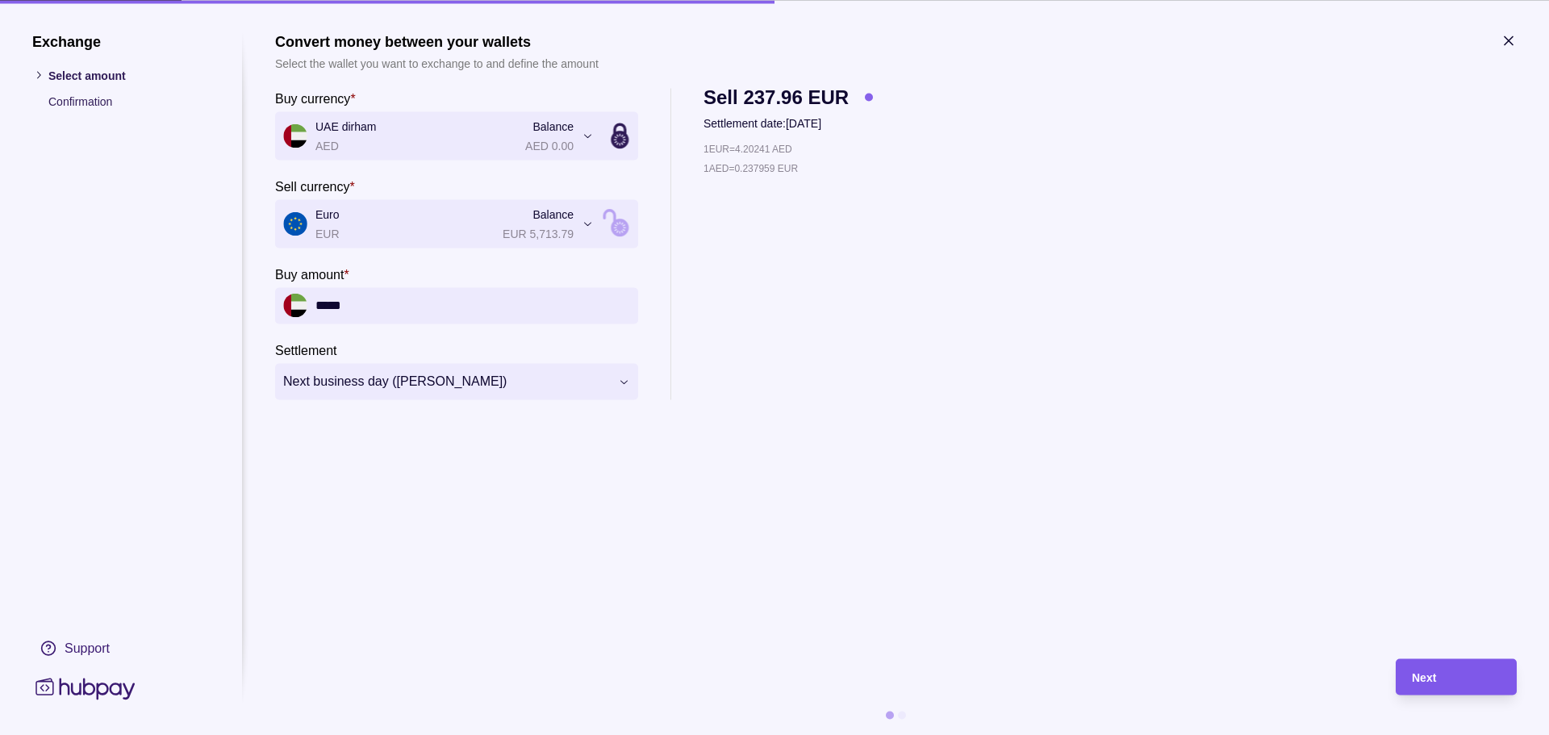 The width and height of the screenshot is (1549, 735). Describe the element at coordinates (776, 97) in the screenshot. I see `span: Sell 237.96 EUR` at that location.